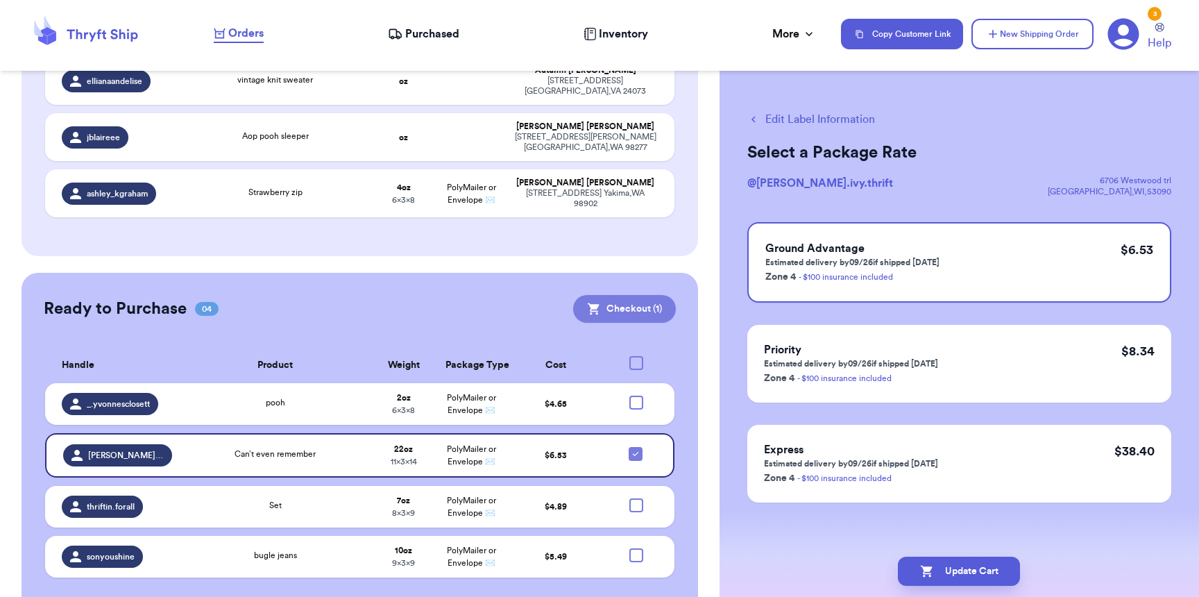 This screenshot has height=597, width=1199. Describe the element at coordinates (1136, 250) in the screenshot. I see `p: $ 6.53` at that location.